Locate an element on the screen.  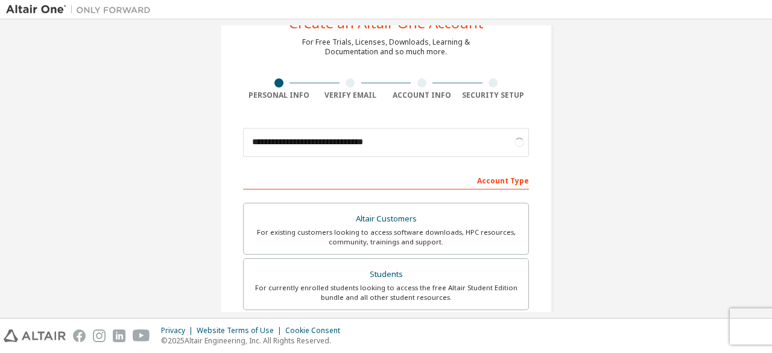
div: Personal Info is located at coordinates (279, 95).